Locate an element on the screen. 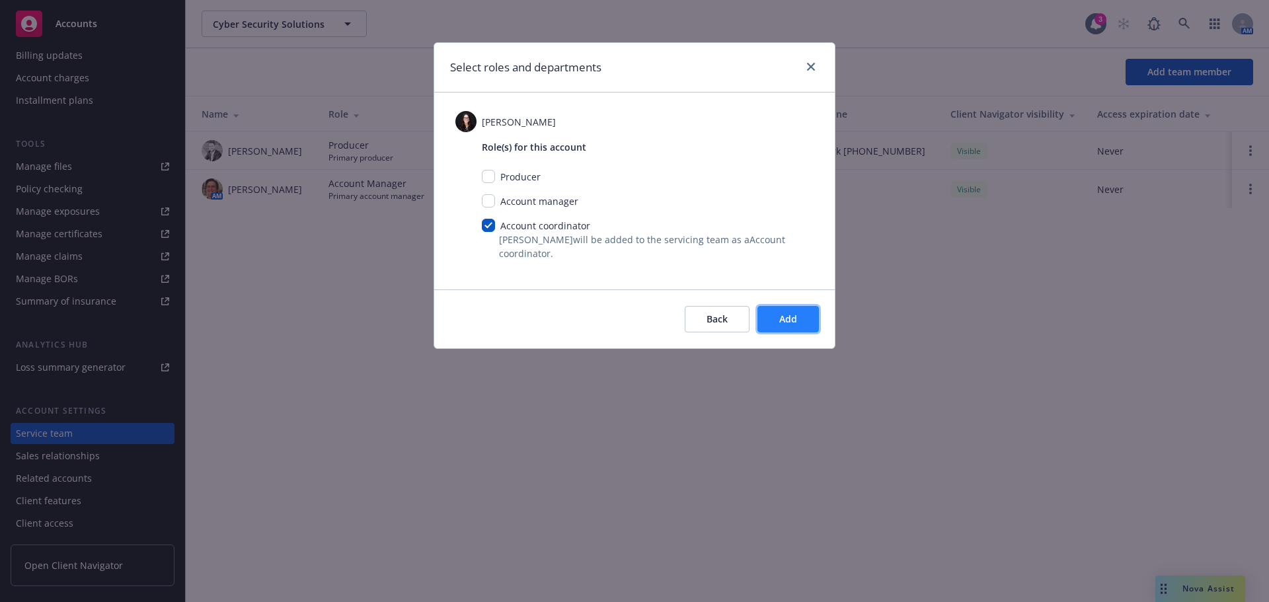 The width and height of the screenshot is (1269, 602). span: Account coordinator is located at coordinates (545, 225).